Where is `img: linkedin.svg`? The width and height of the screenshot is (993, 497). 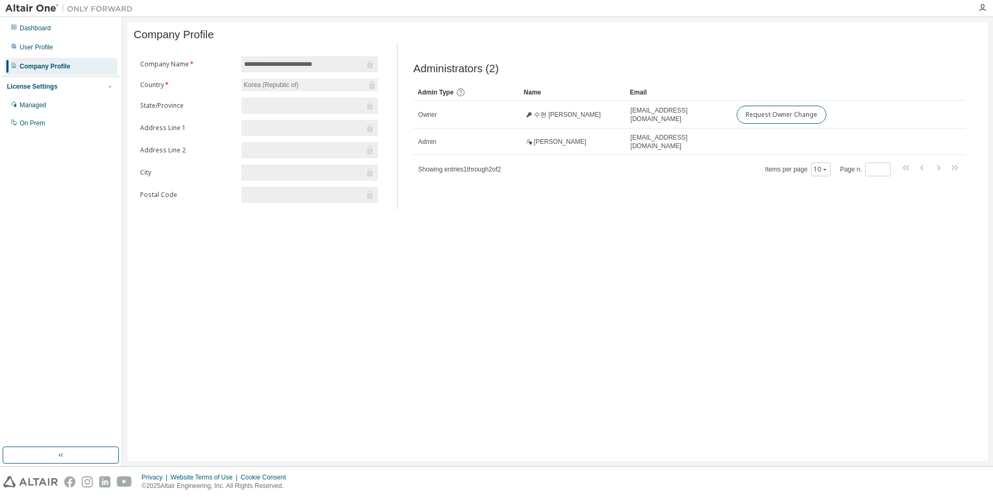 img: linkedin.svg is located at coordinates (105, 481).